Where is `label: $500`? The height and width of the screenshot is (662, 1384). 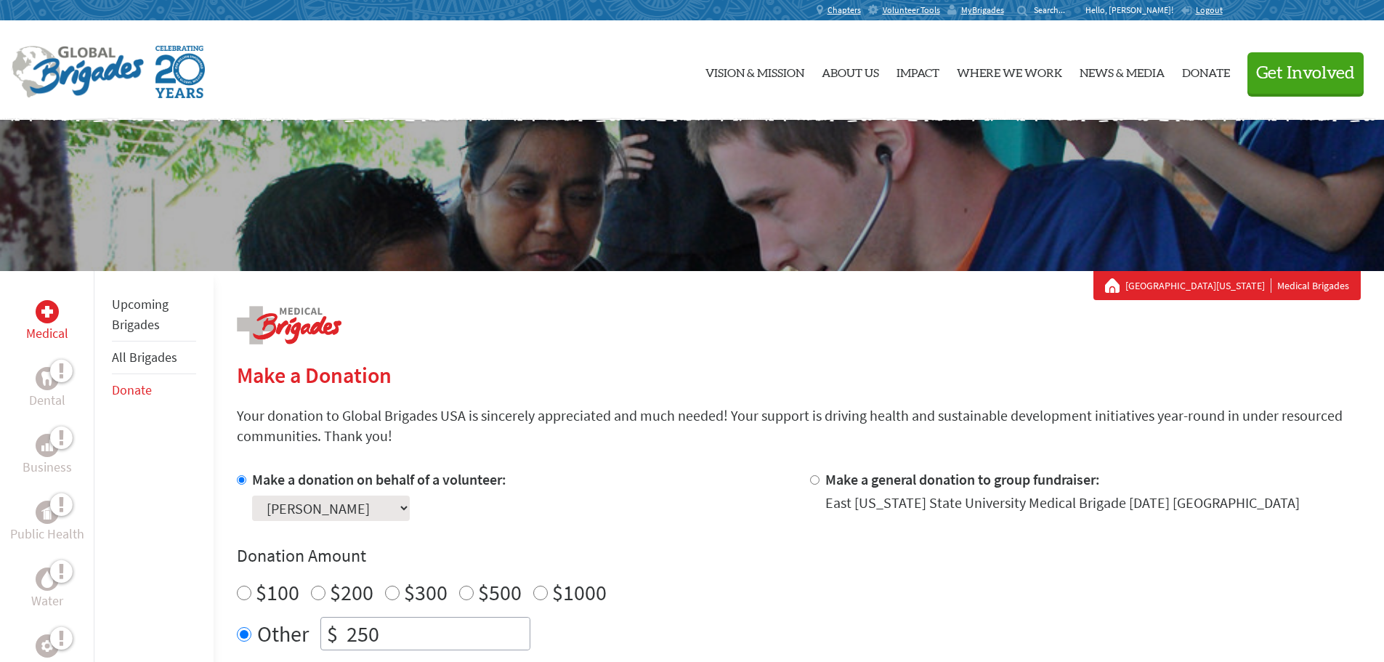 label: $500 is located at coordinates (500, 592).